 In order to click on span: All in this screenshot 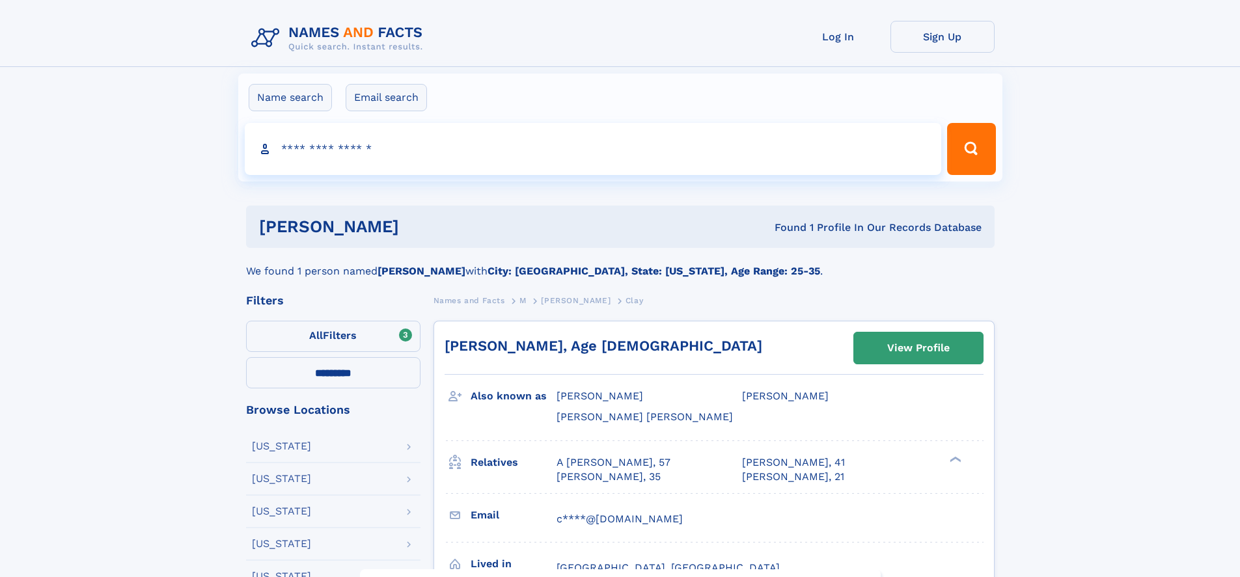, I will do `click(316, 335)`.